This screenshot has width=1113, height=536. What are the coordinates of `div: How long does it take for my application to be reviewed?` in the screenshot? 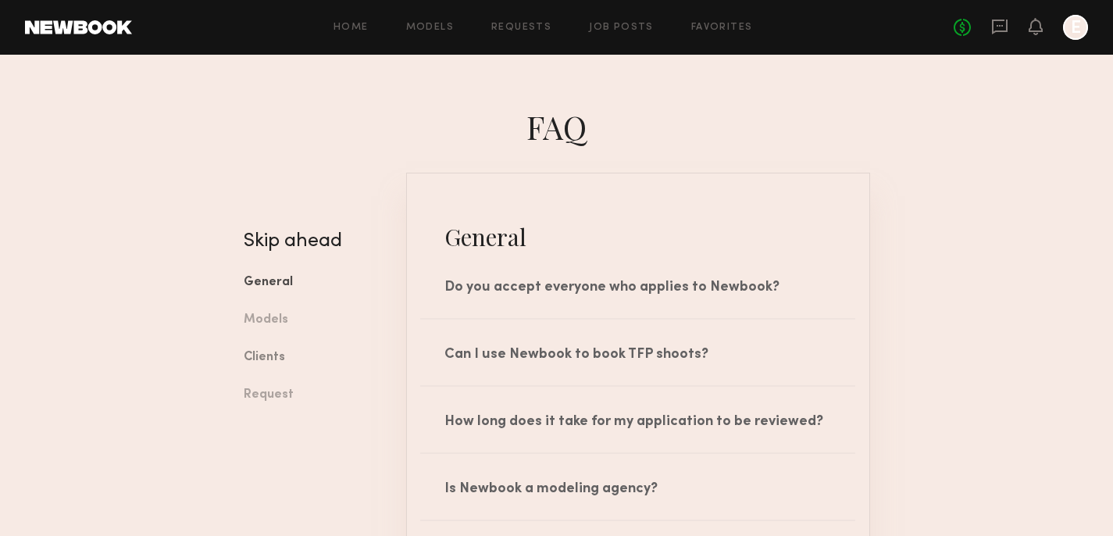 It's located at (638, 420).